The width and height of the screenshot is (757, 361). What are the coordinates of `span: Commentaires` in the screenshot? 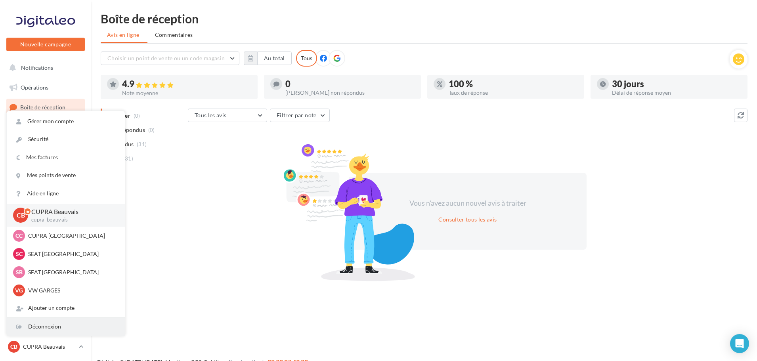 It's located at (174, 35).